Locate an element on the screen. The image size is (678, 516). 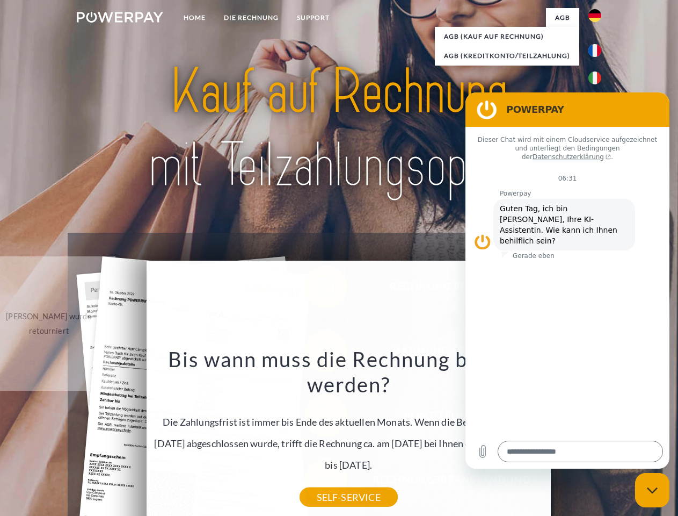
a: AGB (Kauf auf Rechnung) is located at coordinates (507, 37).